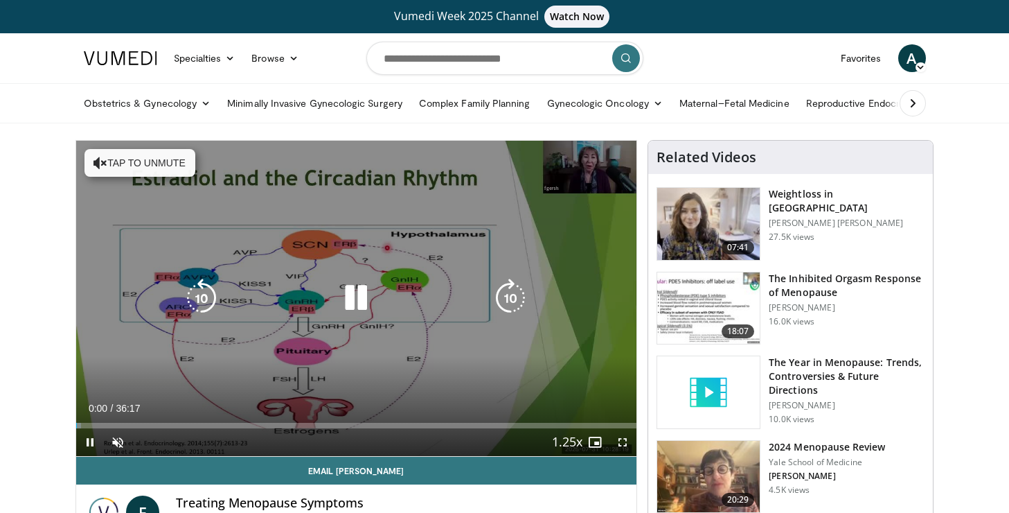 The image size is (1009, 513). I want to click on div: Progress Bar, so click(357, 425).